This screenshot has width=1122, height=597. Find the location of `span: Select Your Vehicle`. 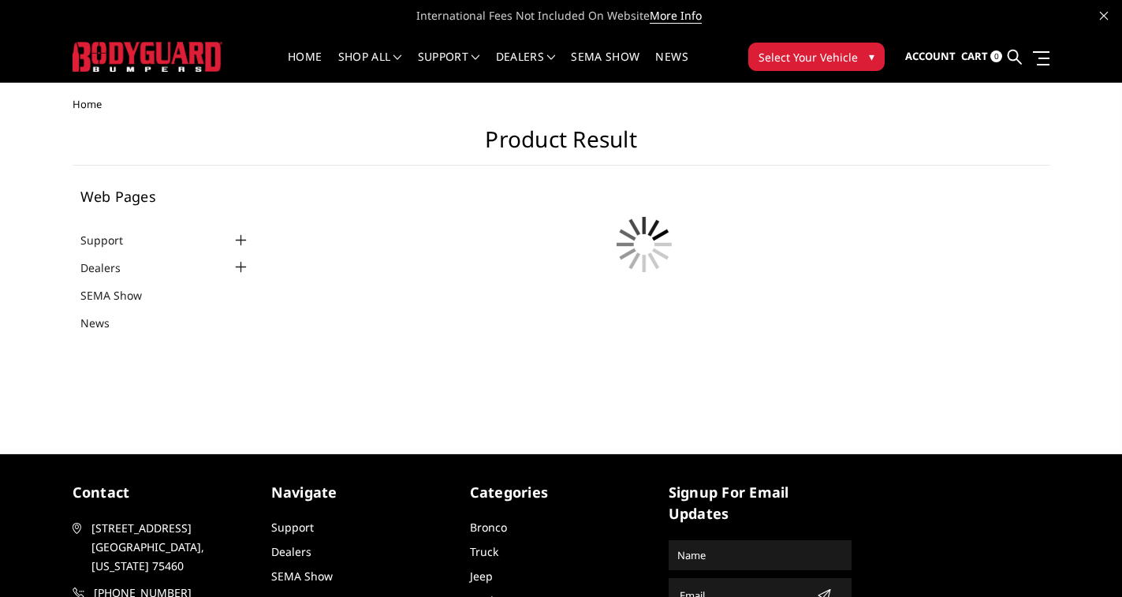

span: Select Your Vehicle is located at coordinates (808, 57).